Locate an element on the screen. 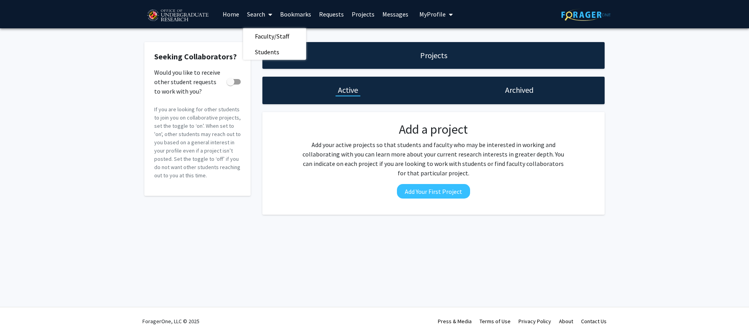  span: Students is located at coordinates (267, 52).